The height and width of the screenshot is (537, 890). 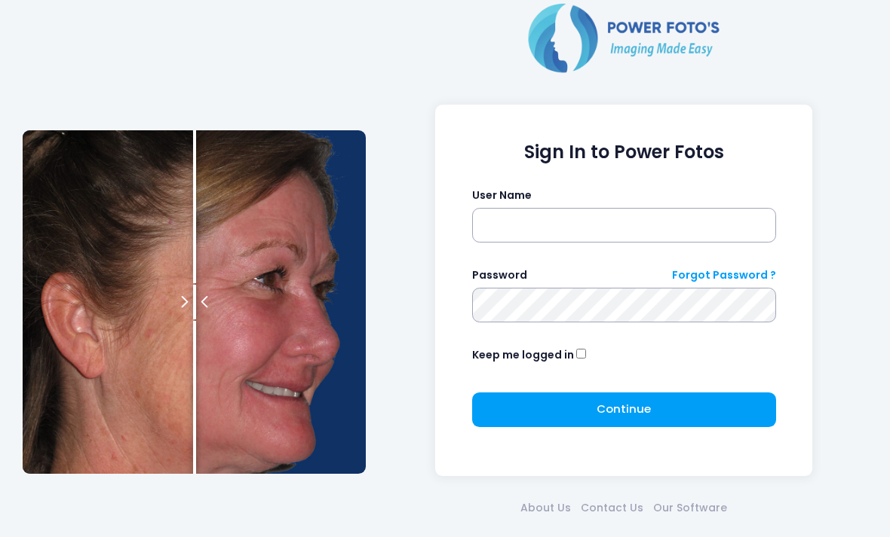 What do you see at coordinates (623, 409) in the screenshot?
I see `span: Continue` at bounding box center [623, 409].